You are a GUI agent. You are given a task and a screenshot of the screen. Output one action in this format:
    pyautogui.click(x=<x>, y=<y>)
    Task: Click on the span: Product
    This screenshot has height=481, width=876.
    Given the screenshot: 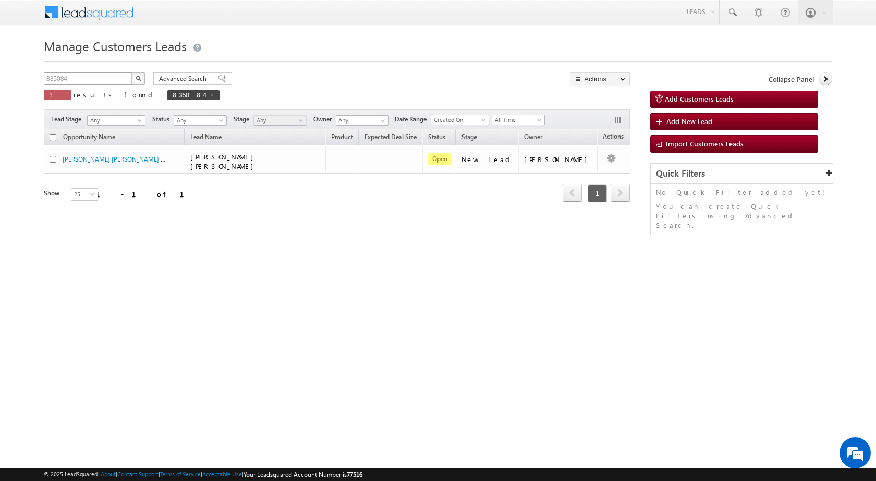 What is the action you would take?
    pyautogui.click(x=342, y=137)
    